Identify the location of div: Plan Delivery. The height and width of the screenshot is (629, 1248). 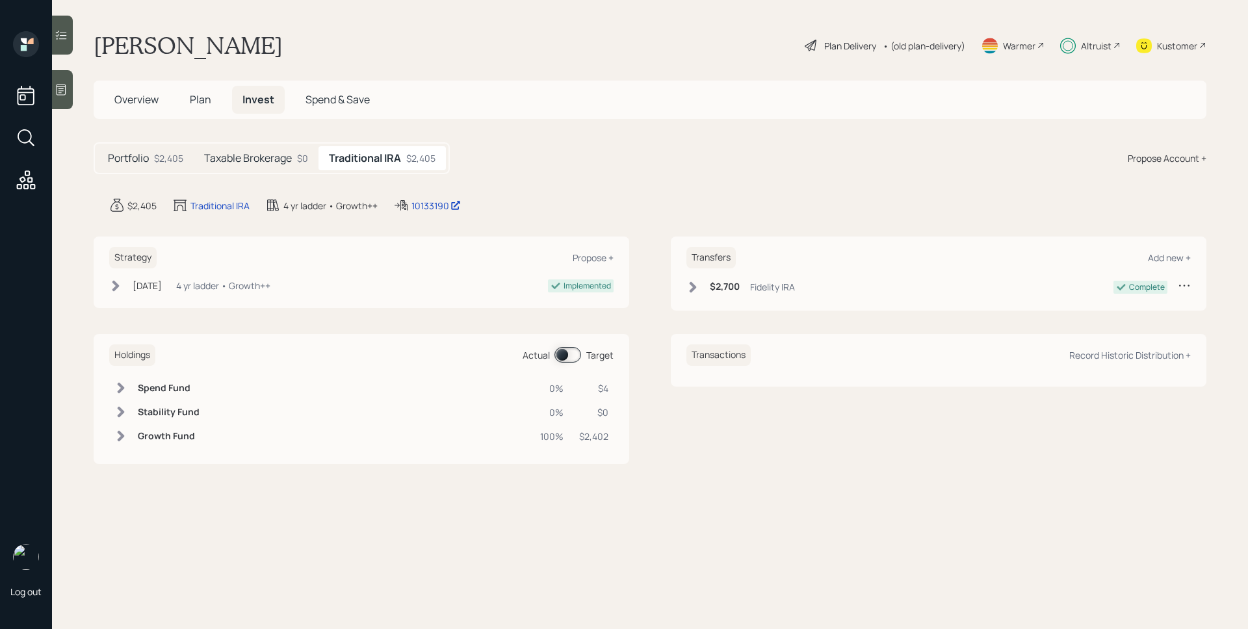
(850, 45).